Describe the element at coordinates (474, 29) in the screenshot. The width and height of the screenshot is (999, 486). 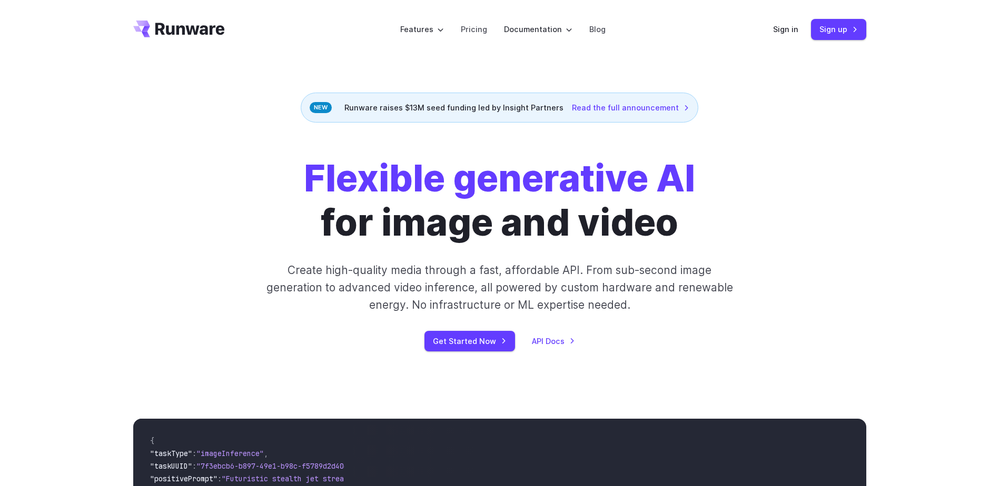
I see `a: Pricing` at that location.